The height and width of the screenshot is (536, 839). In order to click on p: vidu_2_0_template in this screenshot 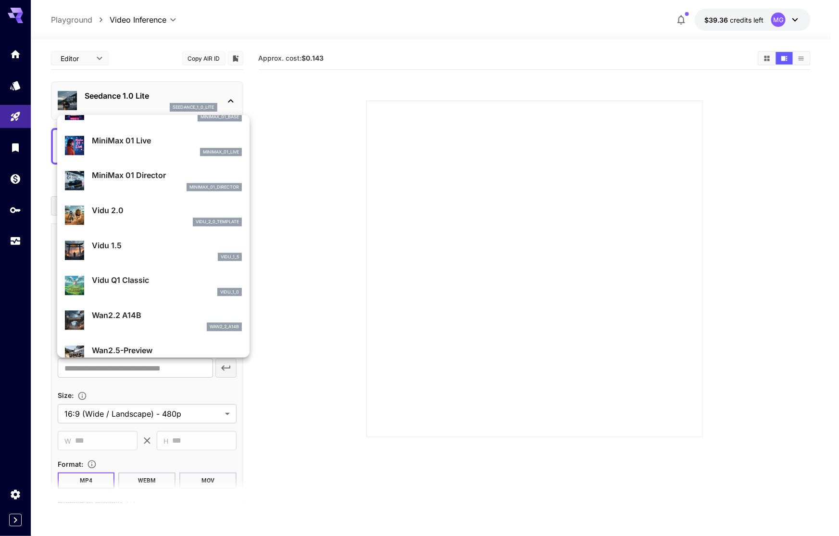, I will do `click(217, 222)`.